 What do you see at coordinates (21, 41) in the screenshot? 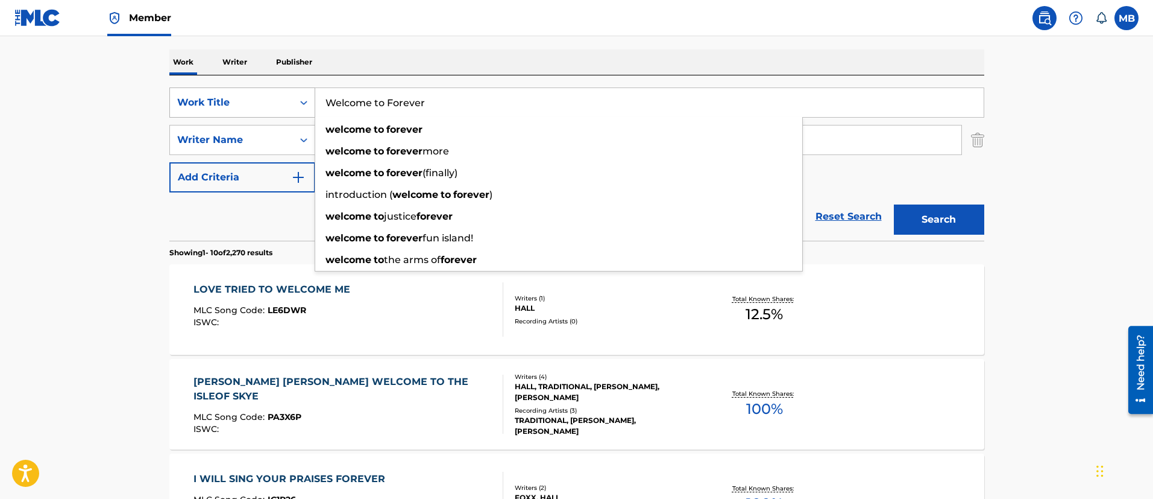
I see `div: Need help?` at bounding box center [21, 41].